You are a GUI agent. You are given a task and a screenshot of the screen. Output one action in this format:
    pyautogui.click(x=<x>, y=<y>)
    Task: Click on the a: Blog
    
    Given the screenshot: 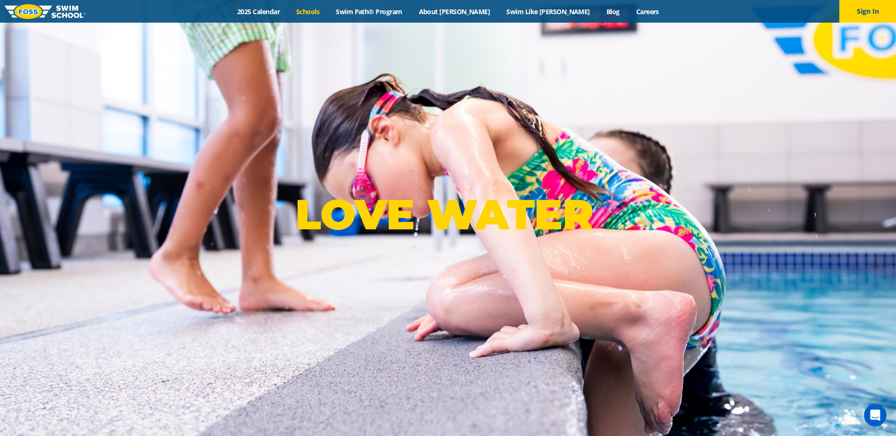 What is the action you would take?
    pyautogui.click(x=613, y=11)
    